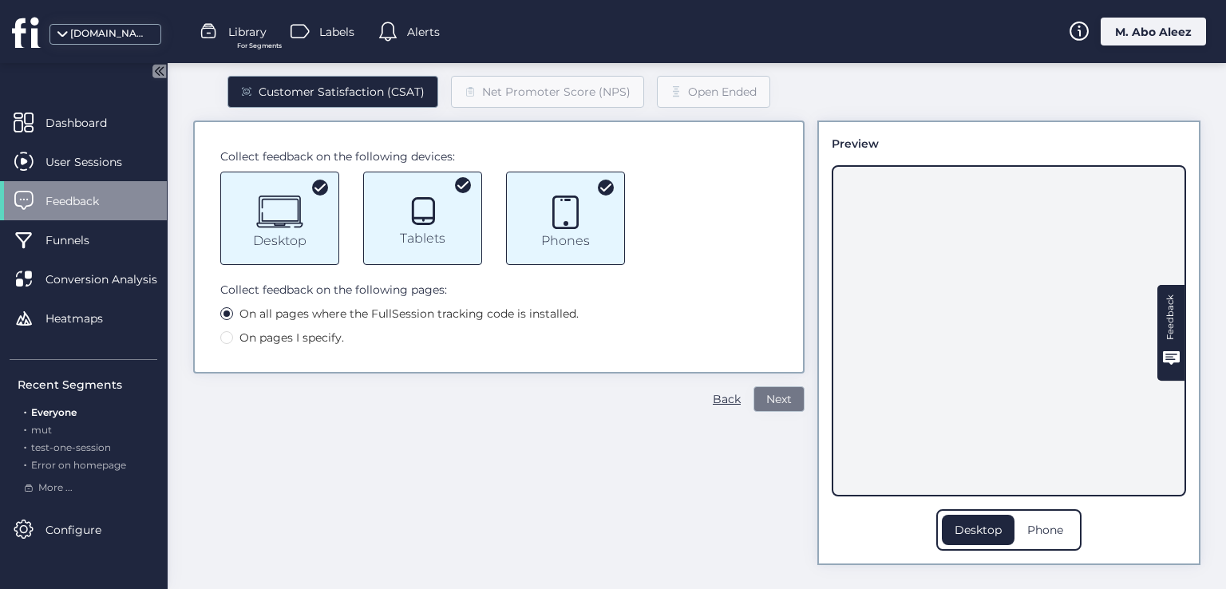 Image resolution: width=1226 pixels, height=589 pixels. What do you see at coordinates (423, 32) in the screenshot?
I see `span: Alerts` at bounding box center [423, 32].